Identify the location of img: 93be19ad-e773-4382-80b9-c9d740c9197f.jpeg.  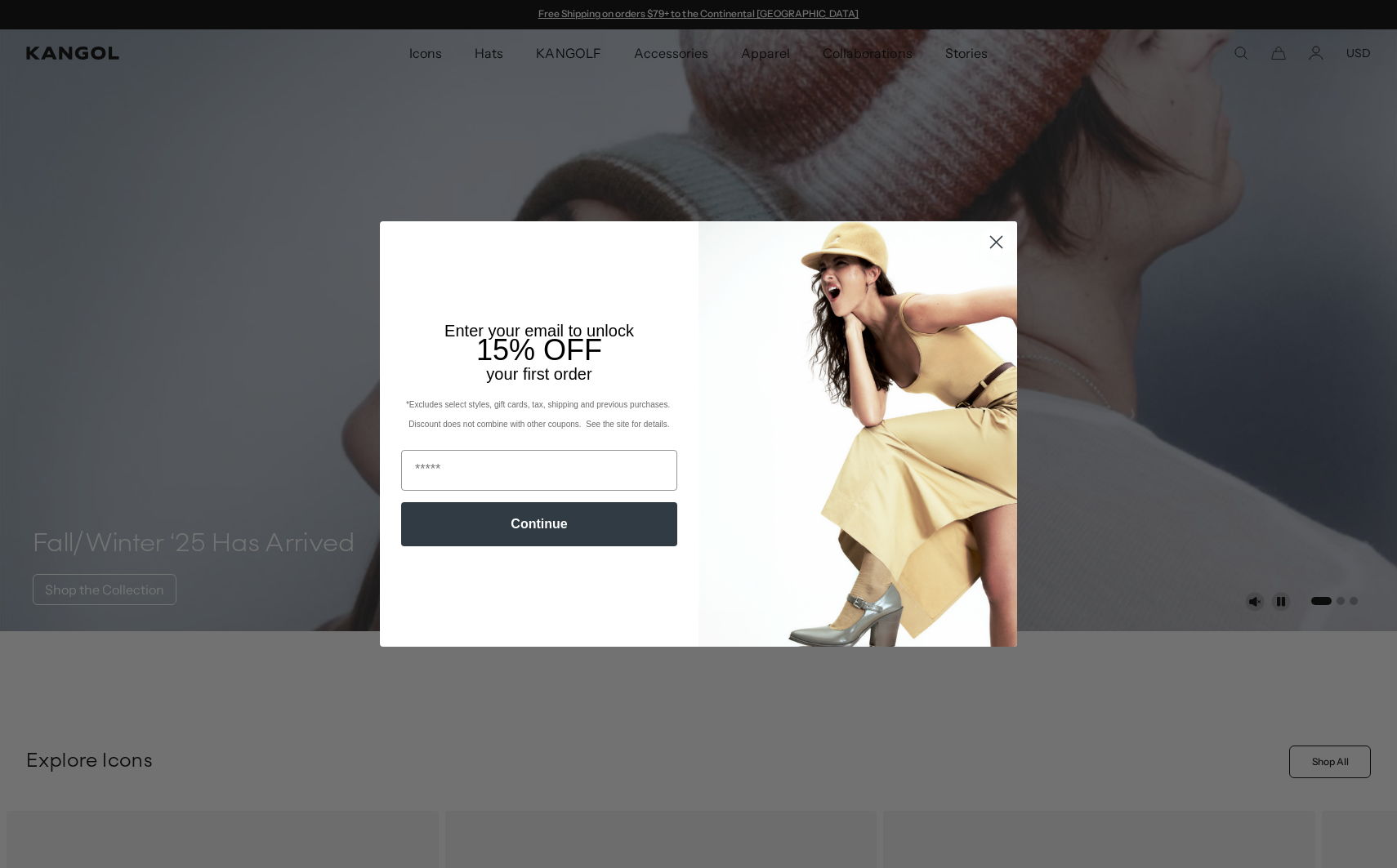
(857, 434).